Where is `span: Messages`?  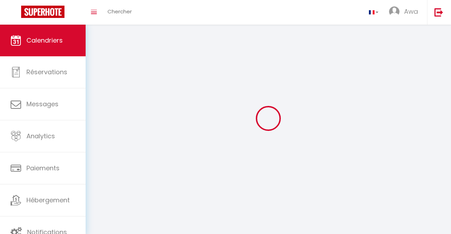
span: Messages is located at coordinates (42, 104).